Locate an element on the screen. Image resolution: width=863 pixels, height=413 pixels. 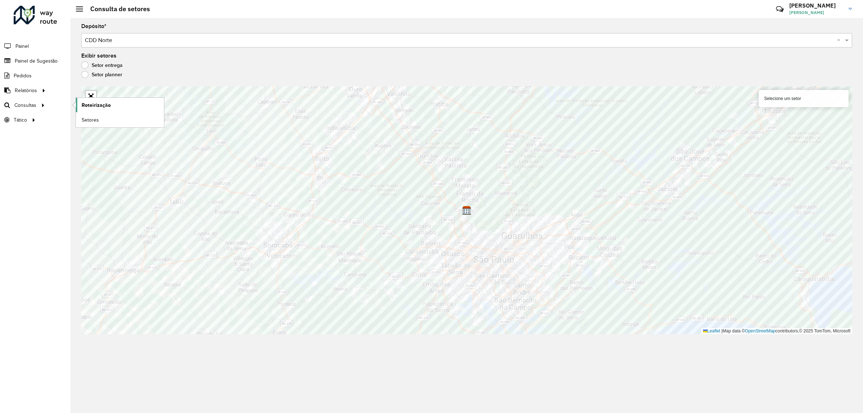
span: Painel is located at coordinates (22, 46).